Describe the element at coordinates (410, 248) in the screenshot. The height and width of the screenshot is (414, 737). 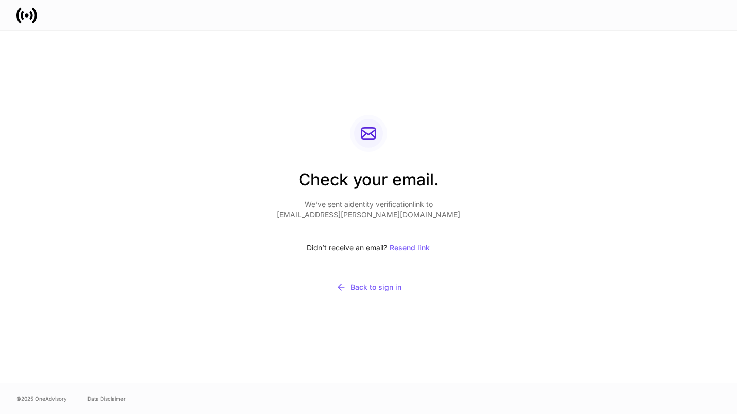
I see `button: Resend link` at that location.